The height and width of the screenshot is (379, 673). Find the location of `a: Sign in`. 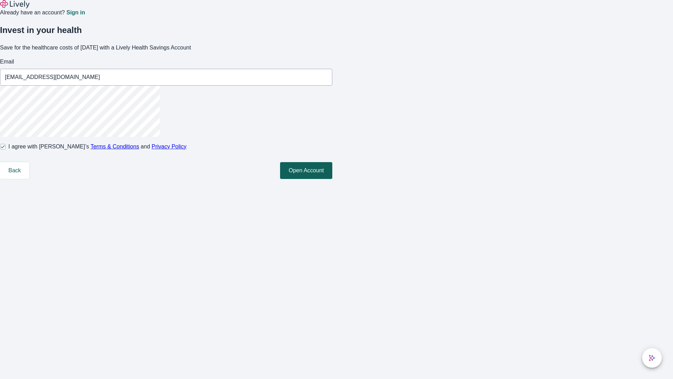

a: Sign in is located at coordinates (75, 13).